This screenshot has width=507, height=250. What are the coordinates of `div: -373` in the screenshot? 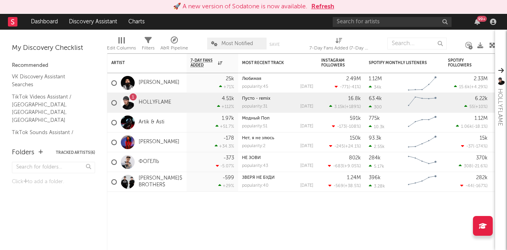 It's located at (228, 158).